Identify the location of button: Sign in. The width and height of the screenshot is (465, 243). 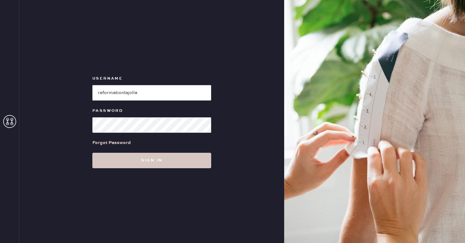
(152, 161).